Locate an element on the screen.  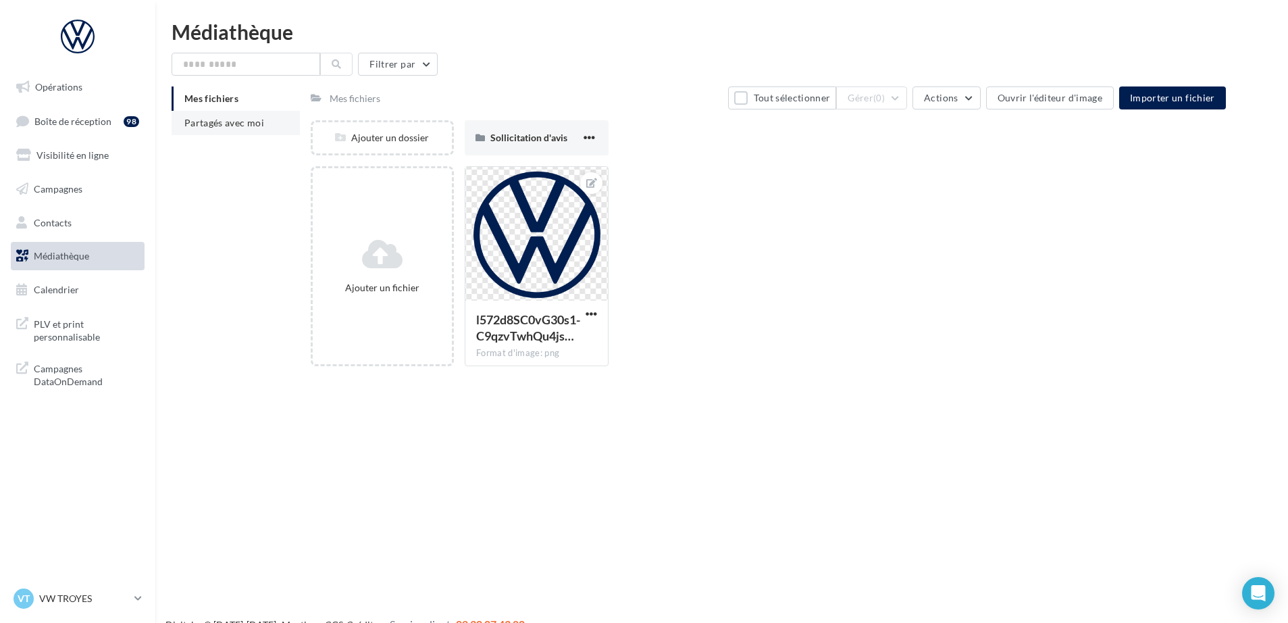
span: VT is located at coordinates (24, 598).